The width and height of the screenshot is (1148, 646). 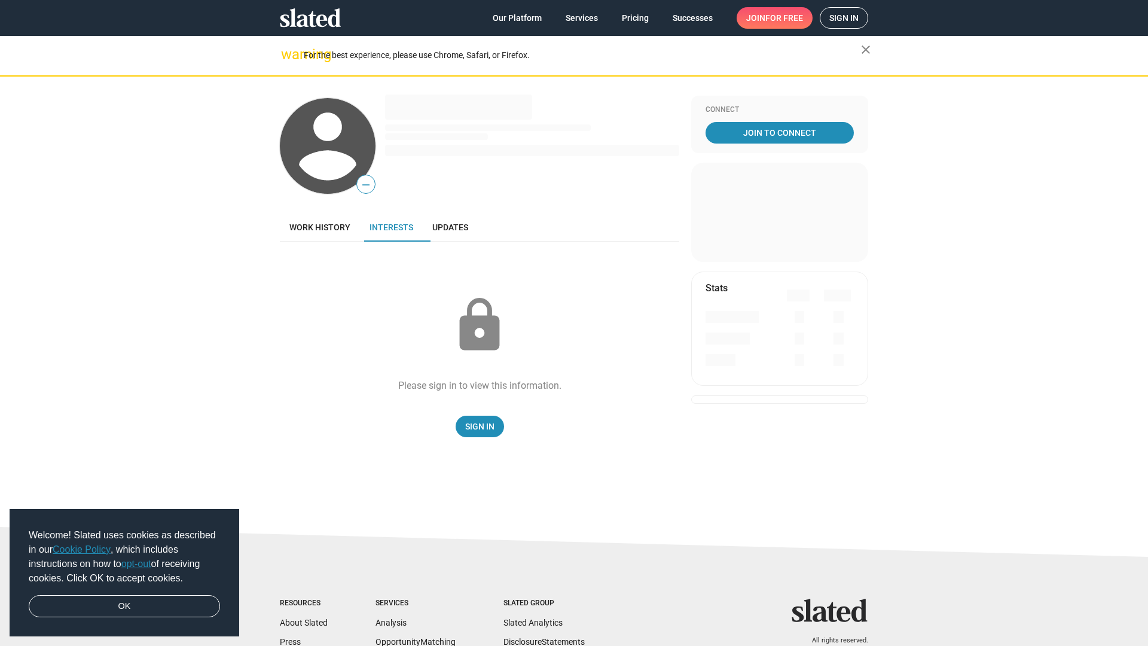 What do you see at coordinates (533, 623) in the screenshot?
I see `a: Slated Analytics` at bounding box center [533, 623].